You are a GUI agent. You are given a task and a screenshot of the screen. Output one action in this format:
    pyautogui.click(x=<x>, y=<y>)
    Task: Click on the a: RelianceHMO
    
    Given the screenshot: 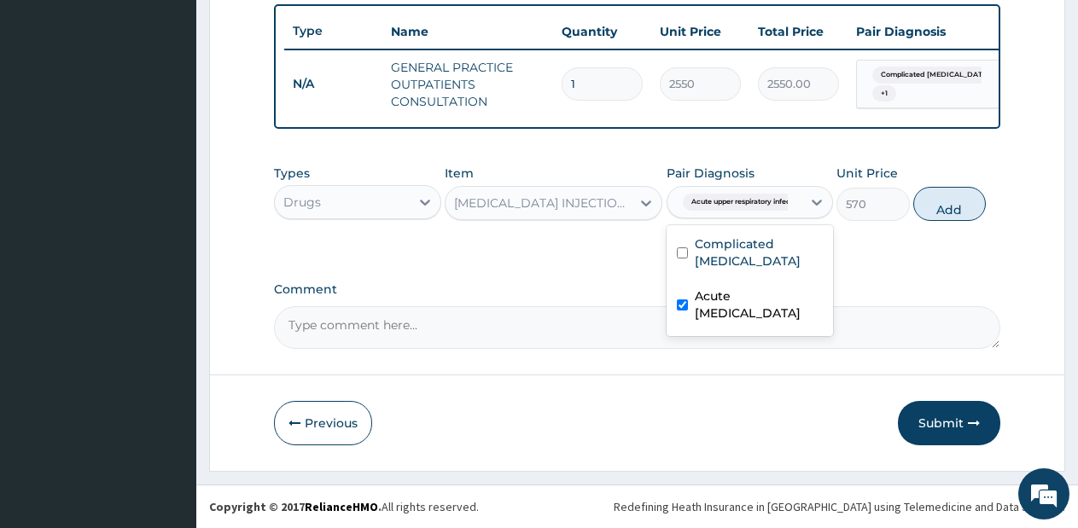 What is the action you would take?
    pyautogui.click(x=341, y=507)
    